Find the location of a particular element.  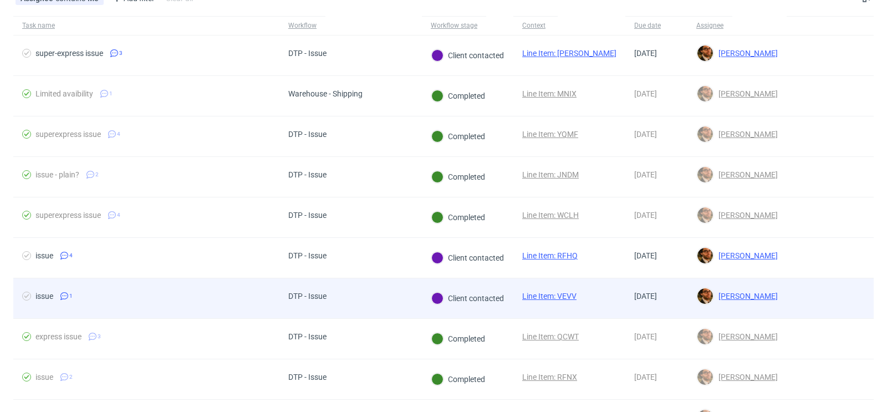

div: Assignee is located at coordinates (709, 25).